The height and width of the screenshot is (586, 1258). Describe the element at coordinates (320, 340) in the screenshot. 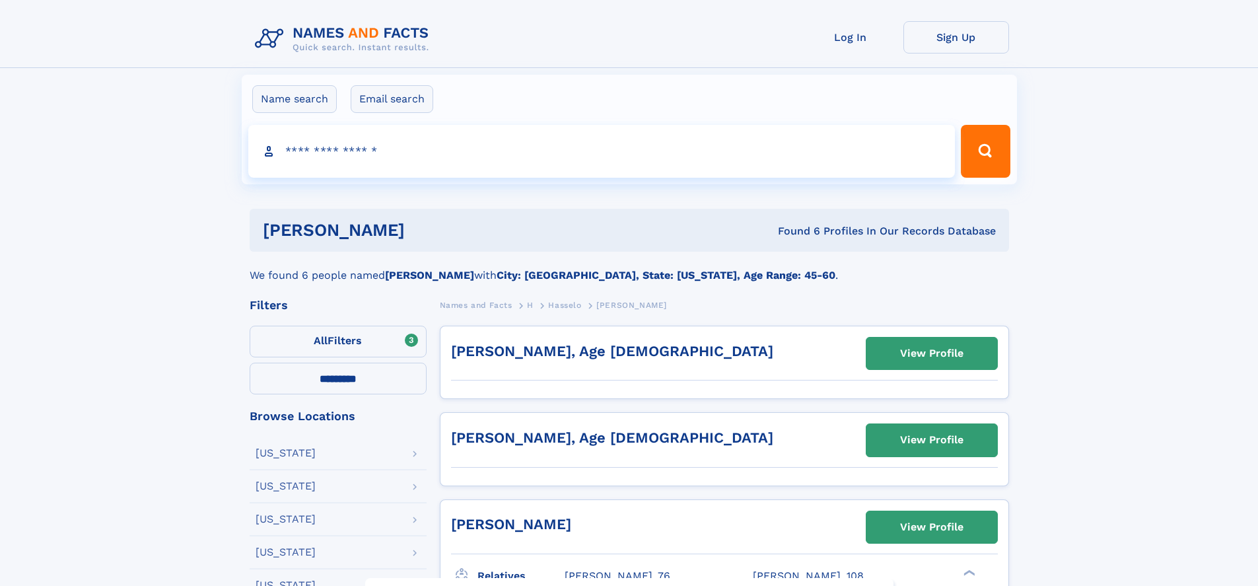

I see `span: All` at that location.